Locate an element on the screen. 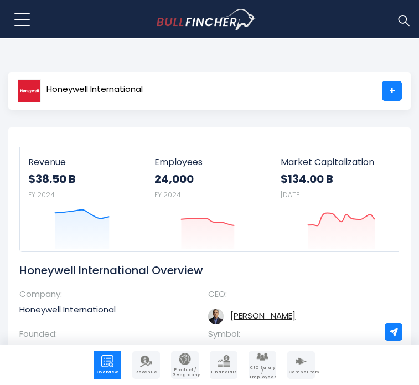 Image resolution: width=419 pixels, height=385 pixels. a: ceo is located at coordinates (263, 315).